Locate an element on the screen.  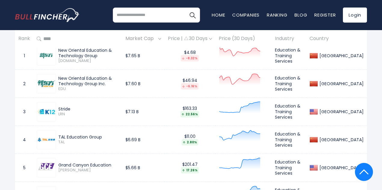
div: New Oriental Education & Technology Group is located at coordinates (89, 53).